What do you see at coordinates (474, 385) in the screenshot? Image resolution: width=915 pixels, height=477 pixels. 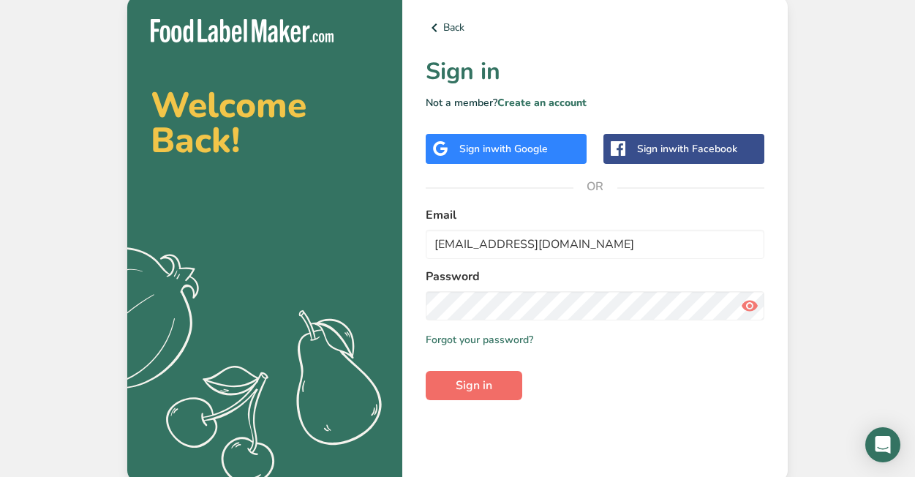 I see `span: Sign in` at bounding box center [474, 385].